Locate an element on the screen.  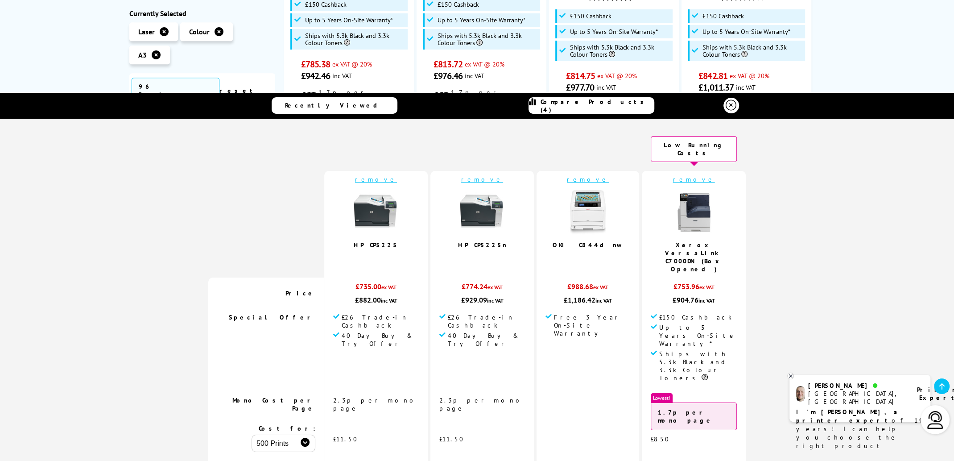
a: Xerox VersaLink C7000DN (Box Opened) is located at coordinates (694, 257).